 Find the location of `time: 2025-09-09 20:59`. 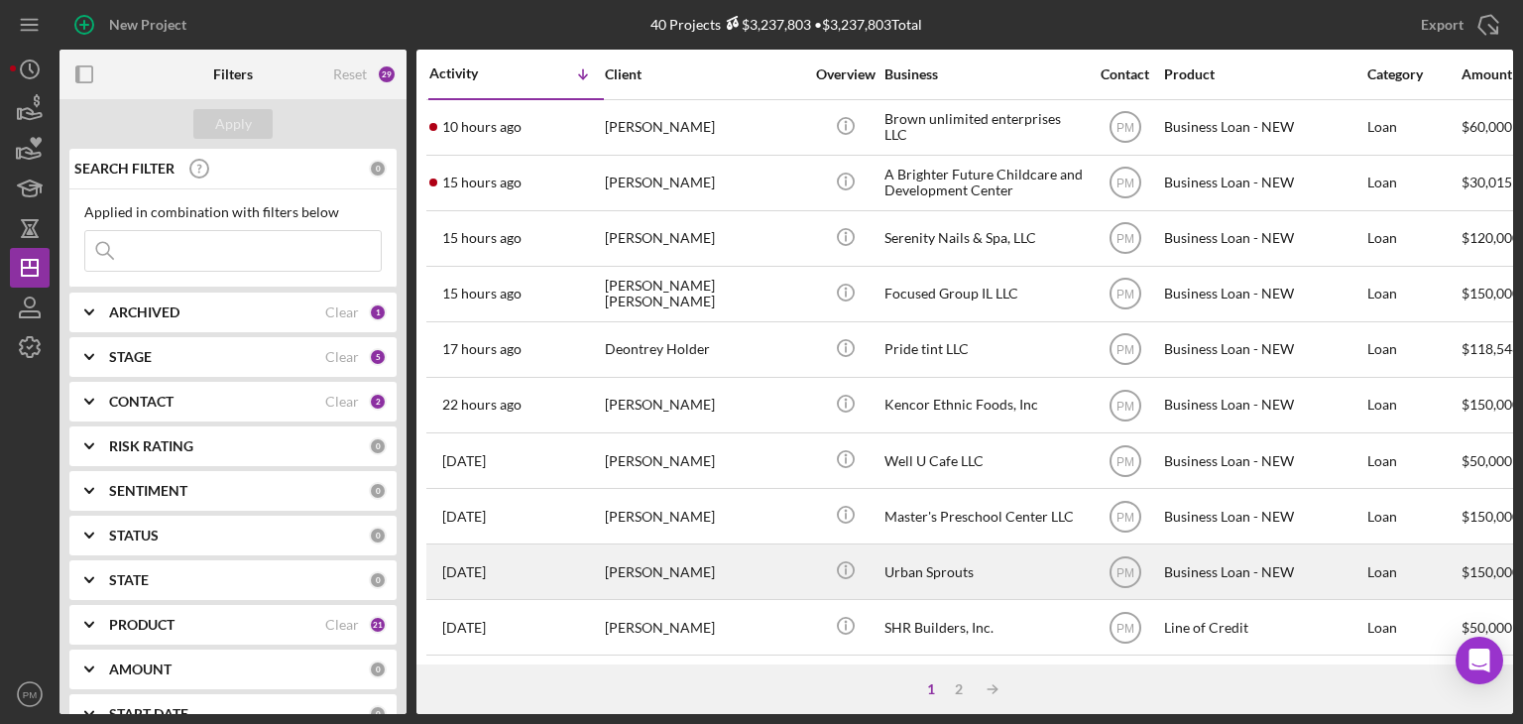

time: 2025-09-09 20:59 is located at coordinates (482, 238).